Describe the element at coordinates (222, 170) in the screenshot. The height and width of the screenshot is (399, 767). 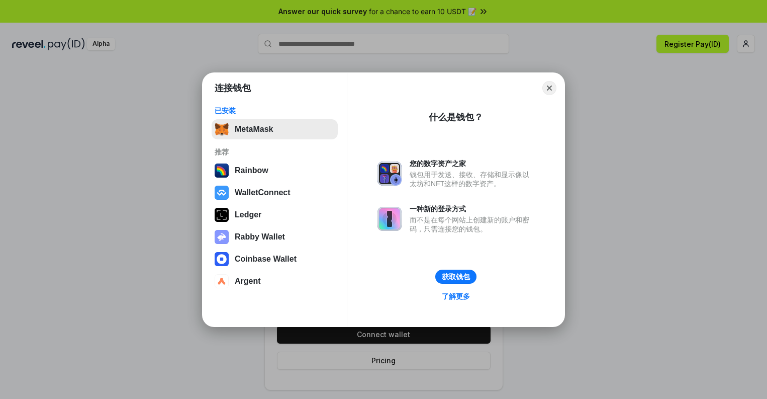
I see `img: svg+xml,%3Csvg%20width%3D%22120%22%20height%3D%22120%22%20viewBox%3D%220%200%20120%20120%22%20fil...` at that location.